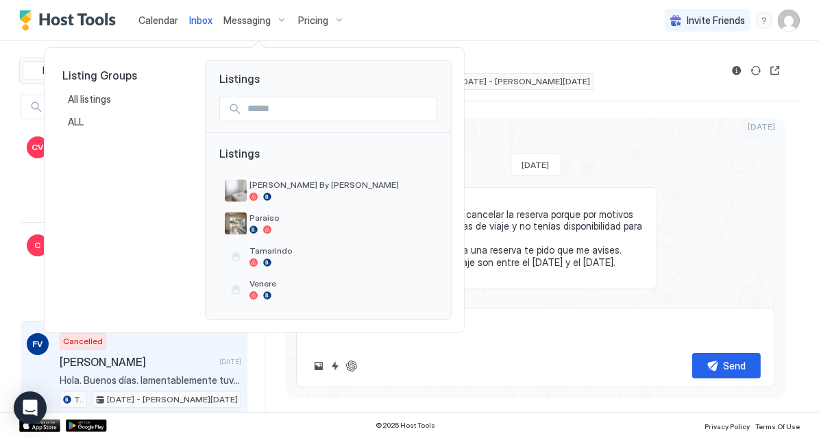  I want to click on span: ALL, so click(77, 122).